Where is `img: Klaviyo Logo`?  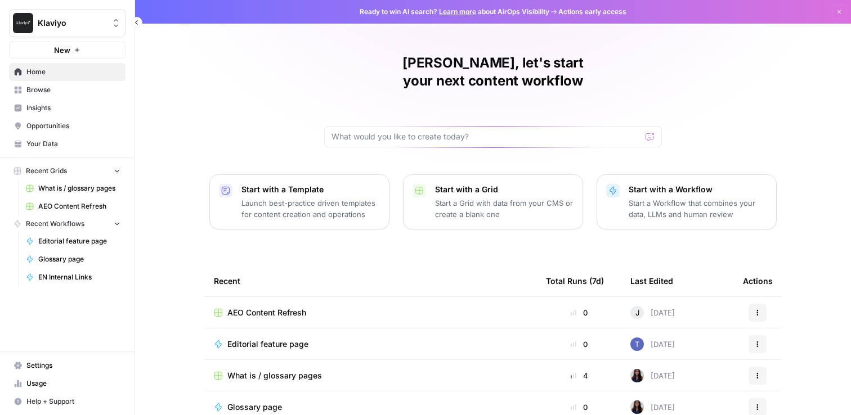
img: Klaviyo Logo is located at coordinates (23, 23).